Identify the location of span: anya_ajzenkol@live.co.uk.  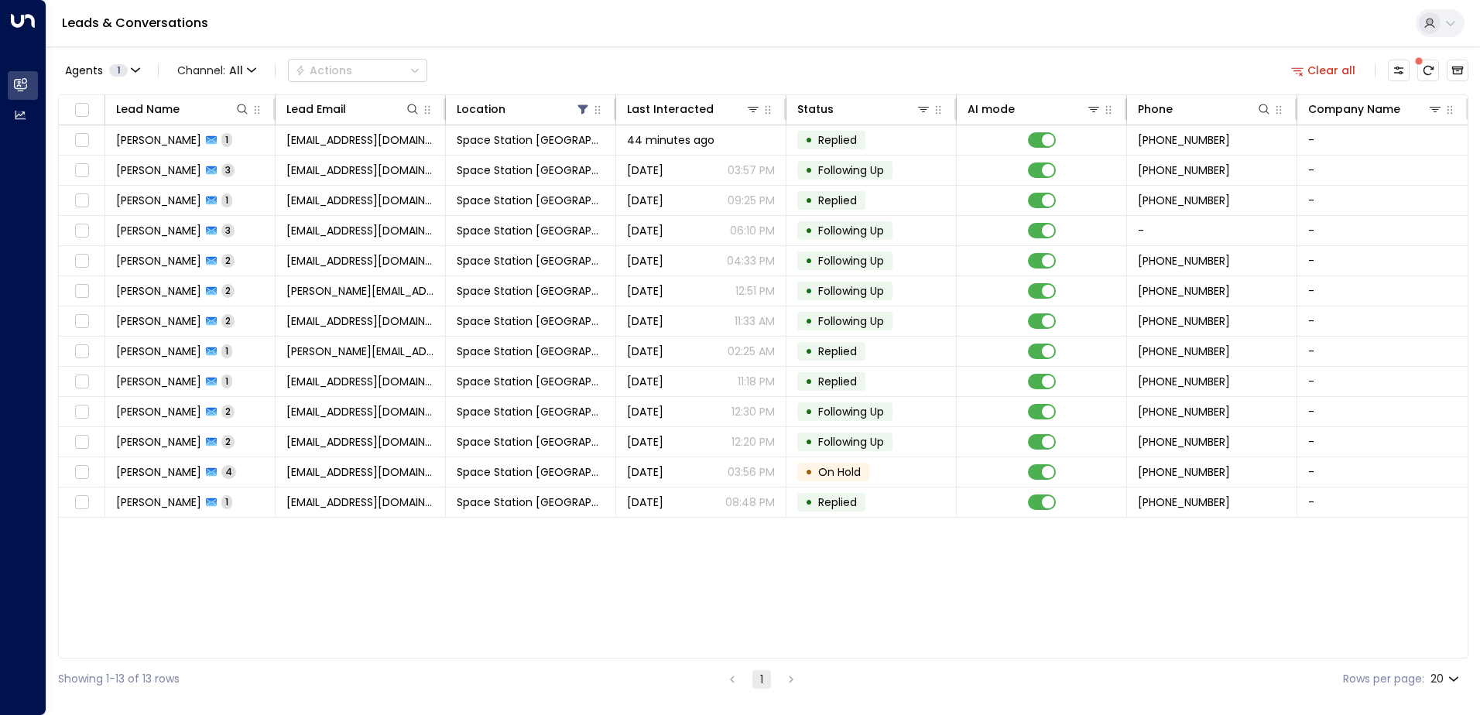
(360, 140).